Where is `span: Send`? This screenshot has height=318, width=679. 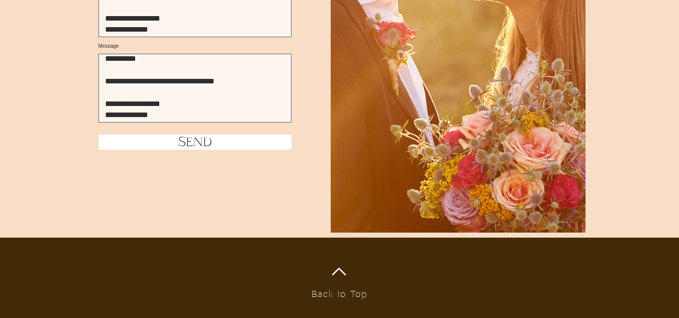
span: Send is located at coordinates (195, 142).